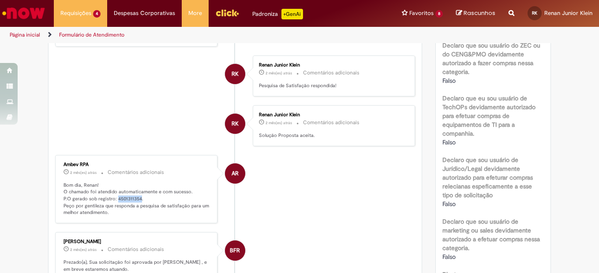  I want to click on div: Bruno Fernandes Ruiz, so click(235, 251).